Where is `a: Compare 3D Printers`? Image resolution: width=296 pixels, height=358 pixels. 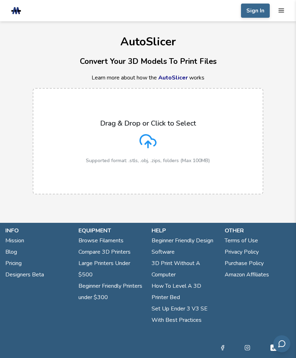
a: Compare 3D Printers is located at coordinates (104, 252).